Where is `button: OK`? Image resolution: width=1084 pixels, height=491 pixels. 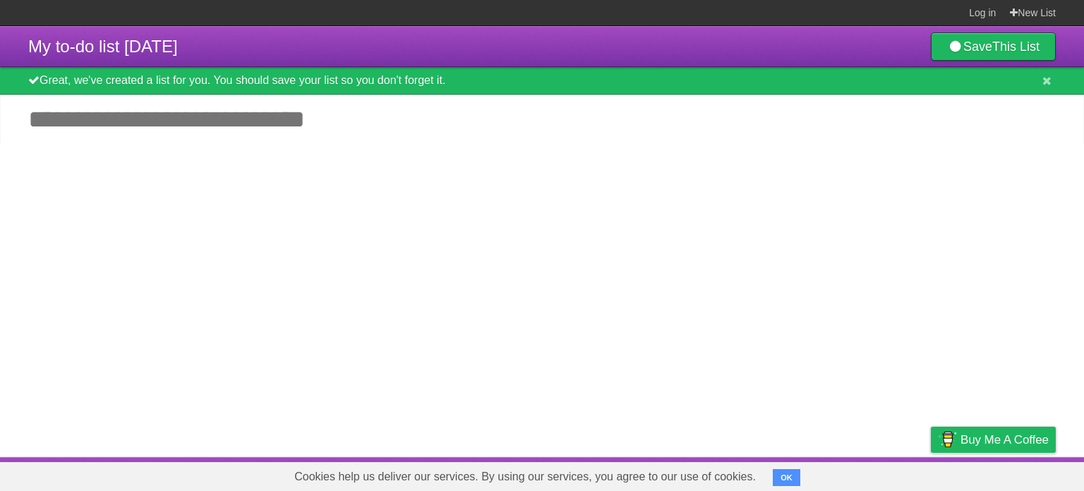 button: OK is located at coordinates (786, 477).